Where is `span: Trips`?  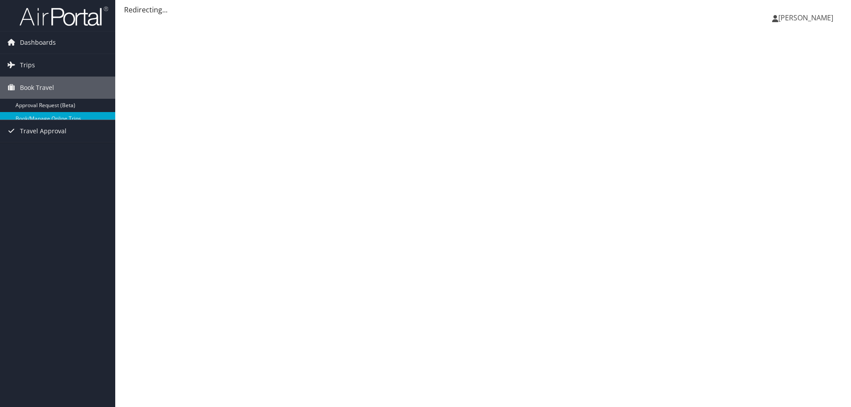 span: Trips is located at coordinates (27, 65).